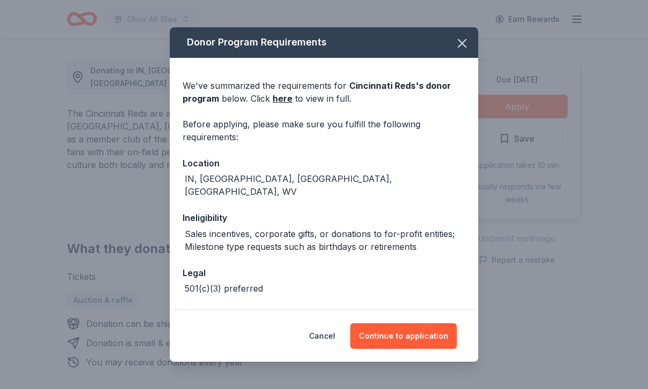  Describe the element at coordinates (325, 240) in the screenshot. I see `div: Sales incentives, corporate gifts, or donations to for-profit entities; Milestone type requests s...` at that location.